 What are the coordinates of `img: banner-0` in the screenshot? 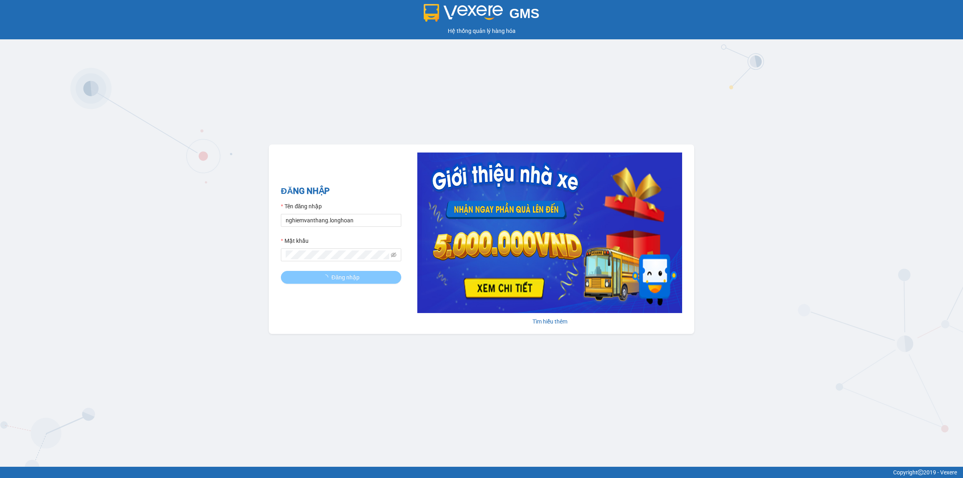 It's located at (550, 233).